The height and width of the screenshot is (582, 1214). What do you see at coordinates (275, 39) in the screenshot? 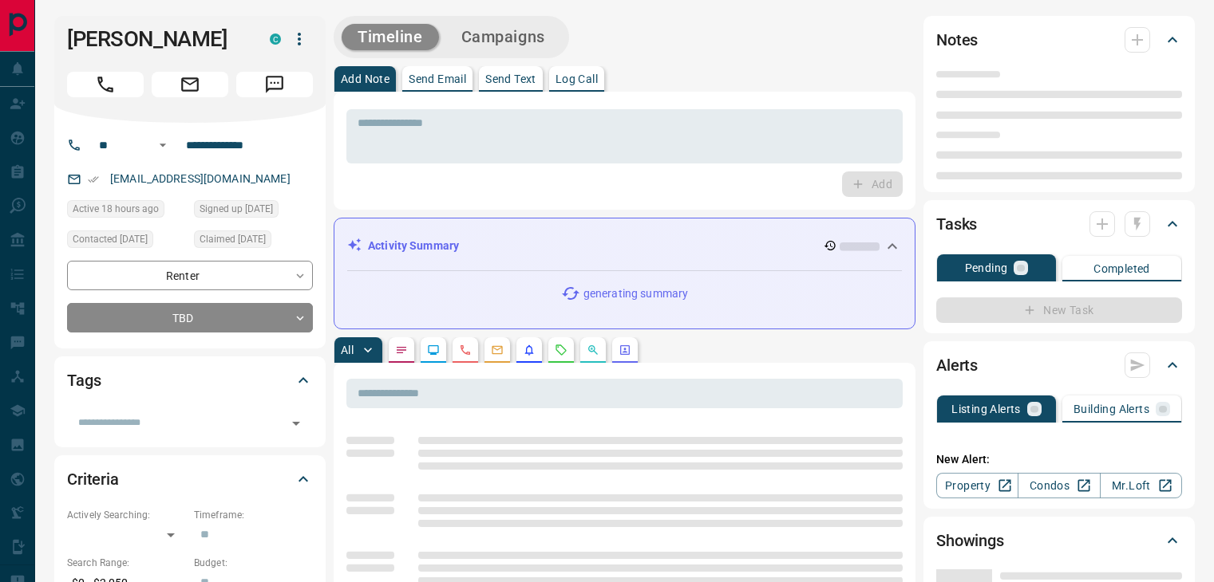
I see `div: condos.ca` at bounding box center [275, 39].